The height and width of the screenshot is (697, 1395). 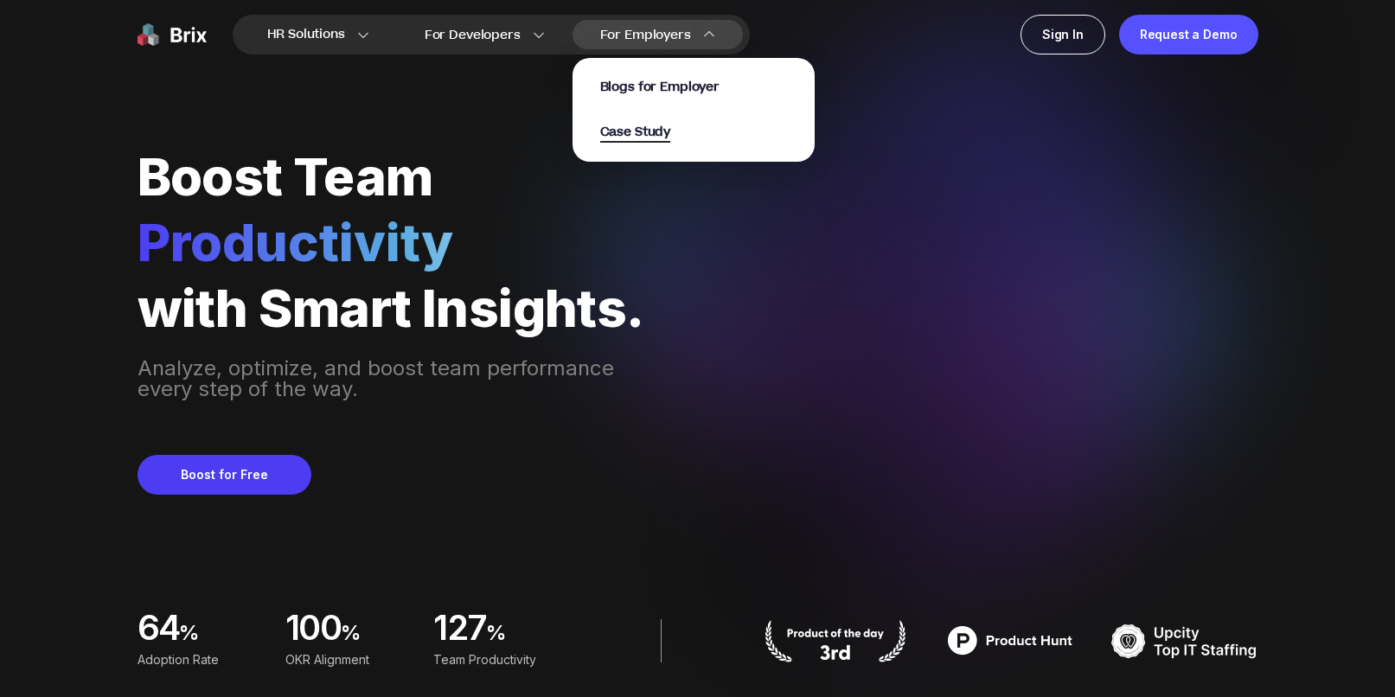 What do you see at coordinates (635, 132) in the screenshot?
I see `span: Case Study` at bounding box center [635, 132].